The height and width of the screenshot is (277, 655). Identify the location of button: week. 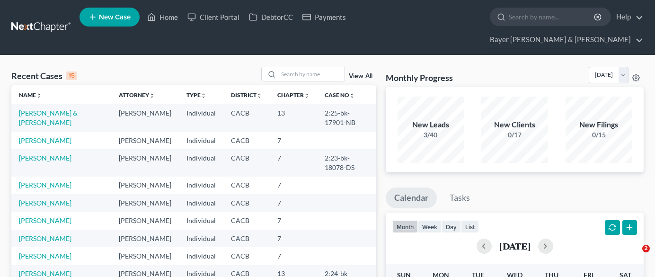
(430, 226).